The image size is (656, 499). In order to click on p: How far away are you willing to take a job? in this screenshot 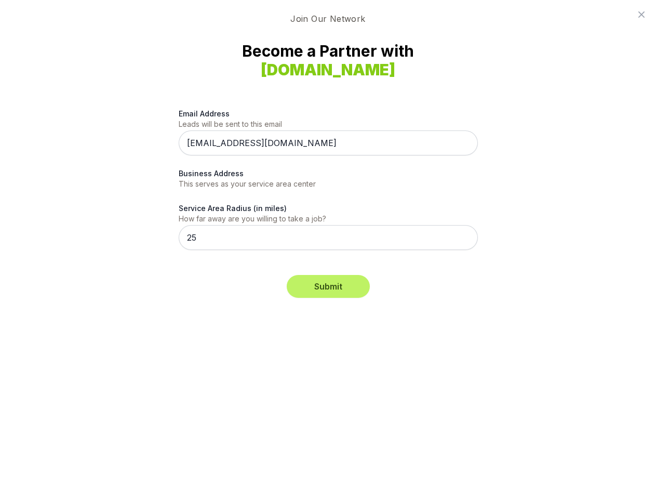, I will do `click(328, 219)`.